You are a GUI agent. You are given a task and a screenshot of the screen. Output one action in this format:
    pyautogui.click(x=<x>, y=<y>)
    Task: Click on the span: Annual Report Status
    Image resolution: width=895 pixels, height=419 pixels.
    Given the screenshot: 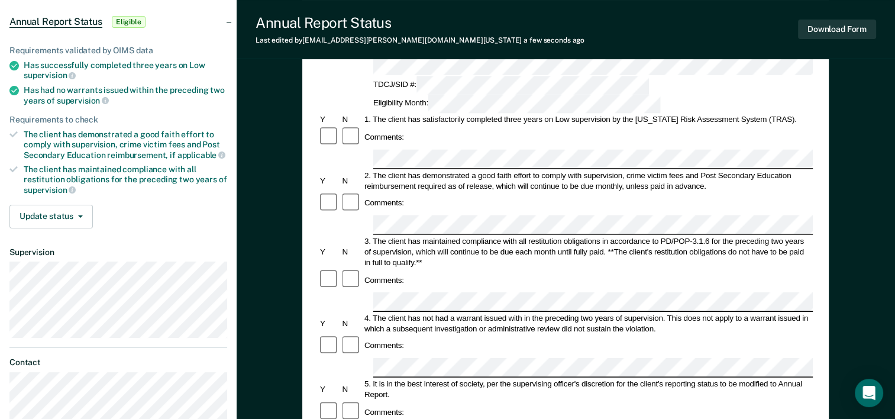 What is the action you would take?
    pyautogui.click(x=56, y=22)
    